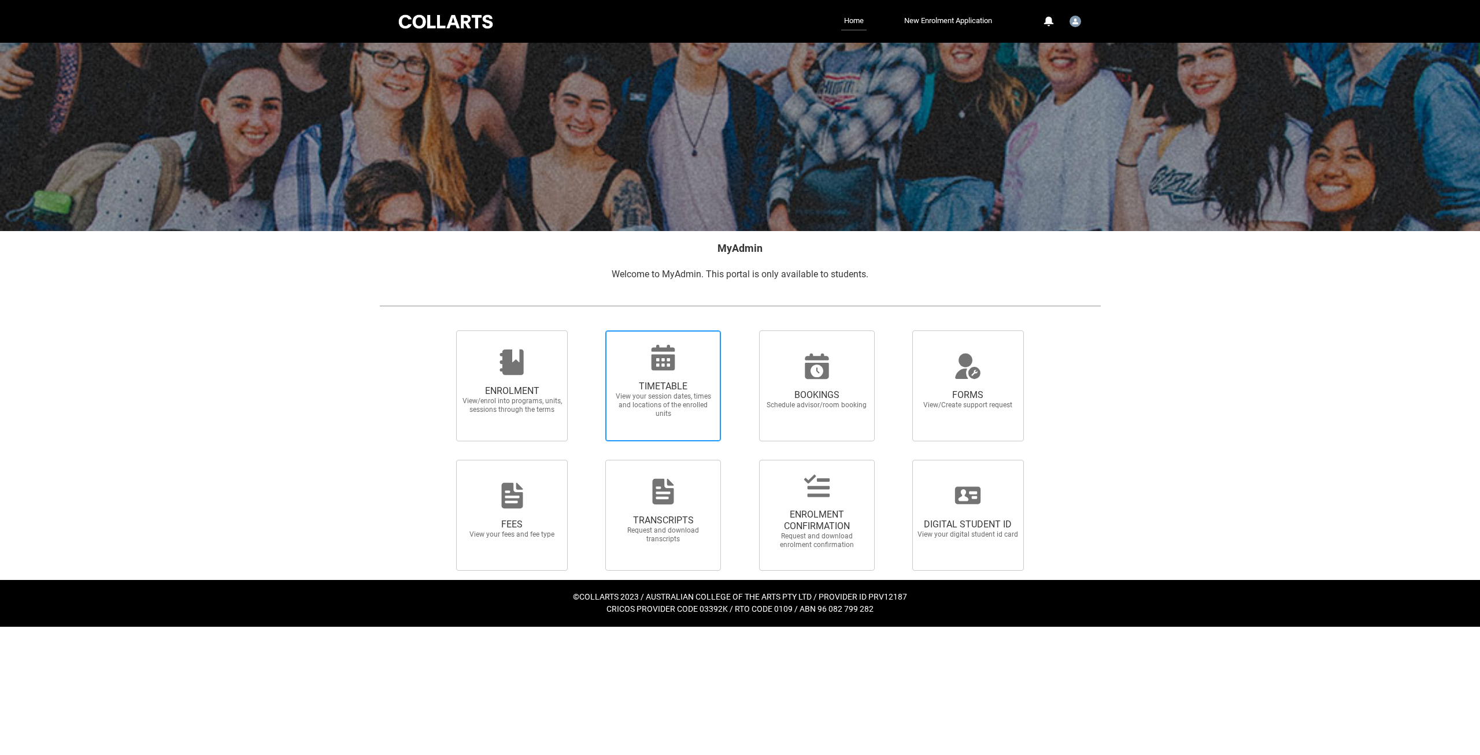 This screenshot has width=1480, height=755. What do you see at coordinates (854, 21) in the screenshot?
I see `a: Home` at bounding box center [854, 21].